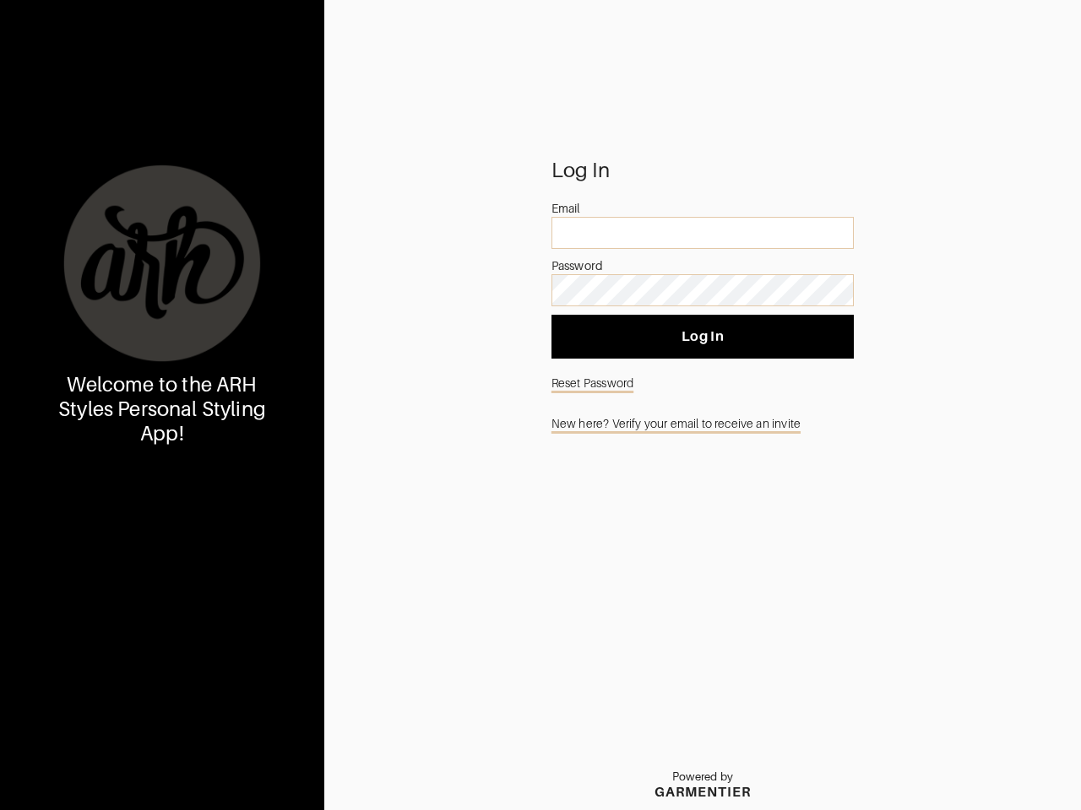 Image resolution: width=1081 pixels, height=810 pixels. I want to click on p: Powered by, so click(702, 778).